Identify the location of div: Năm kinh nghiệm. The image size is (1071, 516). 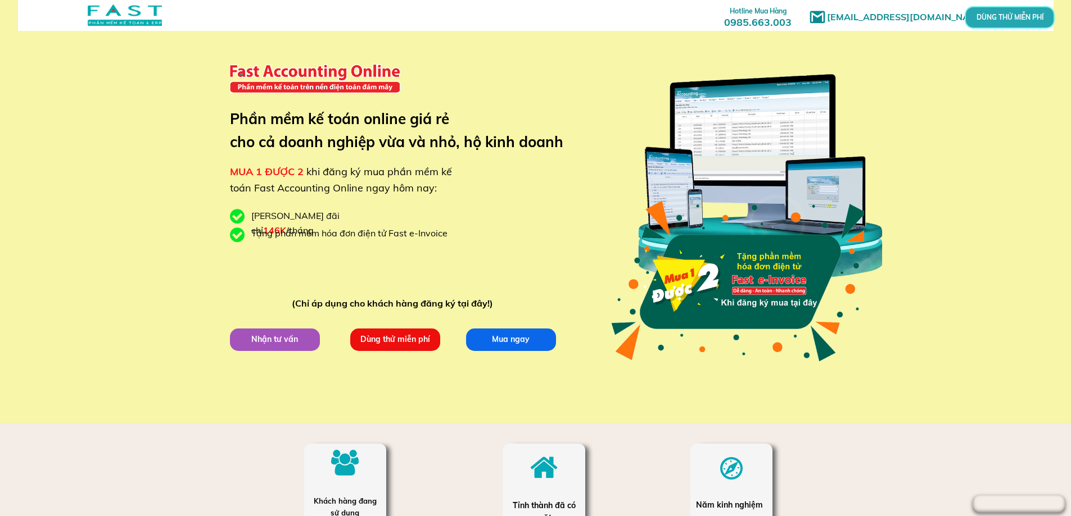
(731, 505).